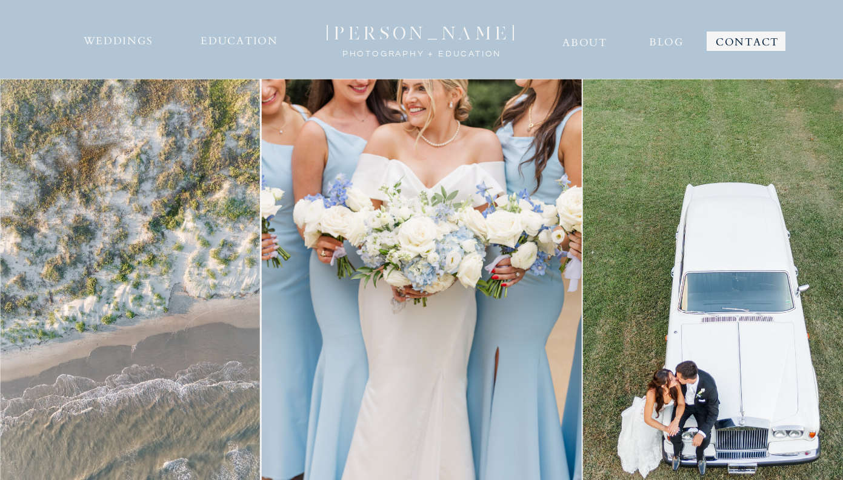 The width and height of the screenshot is (843, 480). Describe the element at coordinates (422, 51) in the screenshot. I see `div: photography + Education` at that location.